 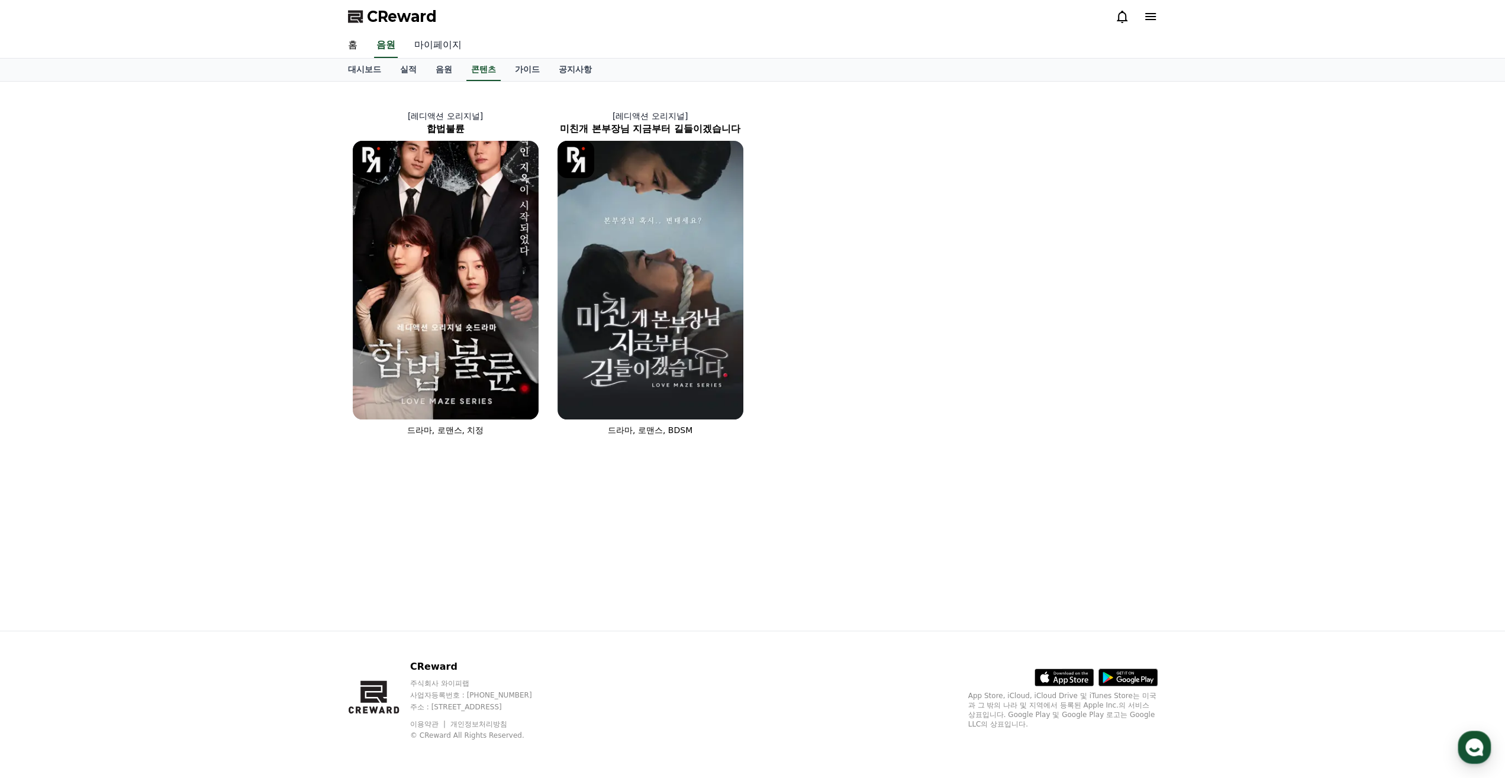 I want to click on a: 대화, so click(x=115, y=390).